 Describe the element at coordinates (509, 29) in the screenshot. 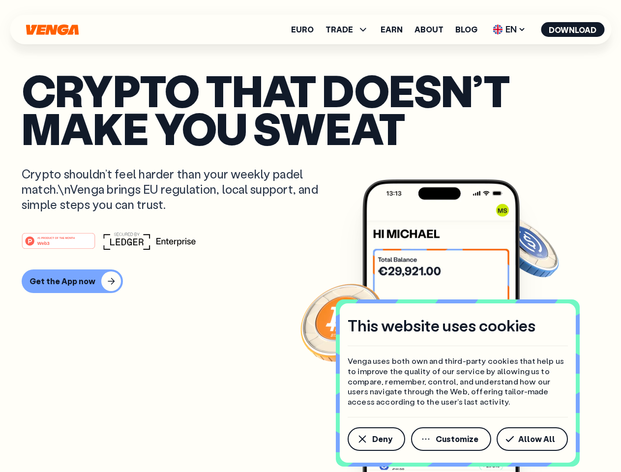

I see `span: EN` at that location.